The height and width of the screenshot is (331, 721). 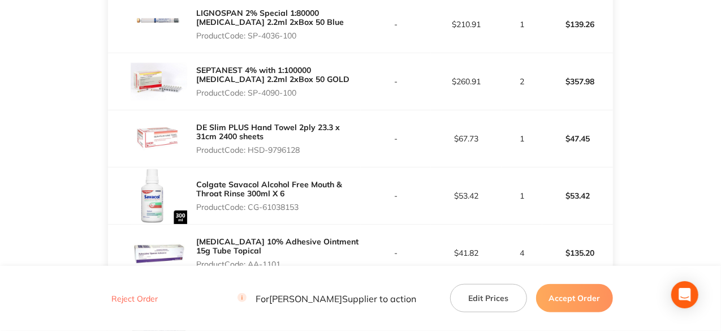 What do you see at coordinates (574, 298) in the screenshot?
I see `button: Accept Order` at bounding box center [574, 298].